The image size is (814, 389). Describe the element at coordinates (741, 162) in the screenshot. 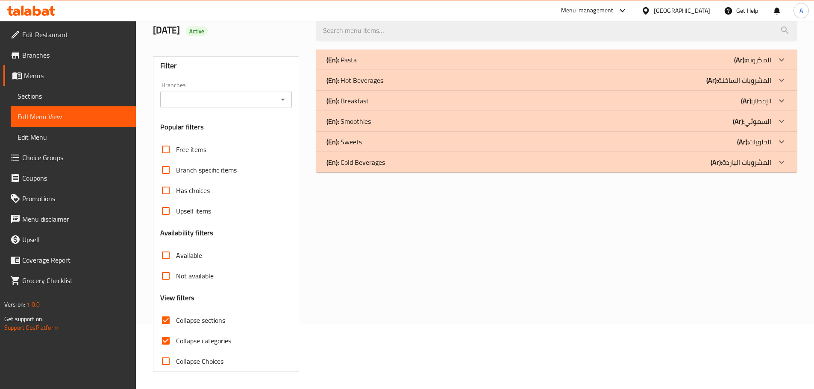

I see `p: المشروبات الباردة` at that location.